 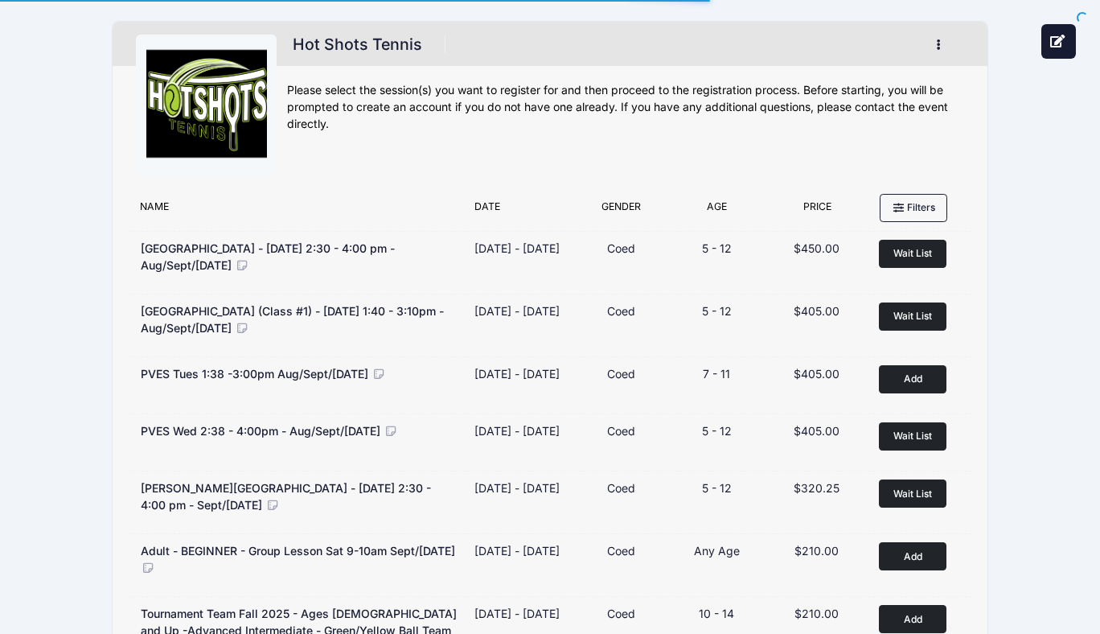 I want to click on div: Date, so click(x=520, y=211).